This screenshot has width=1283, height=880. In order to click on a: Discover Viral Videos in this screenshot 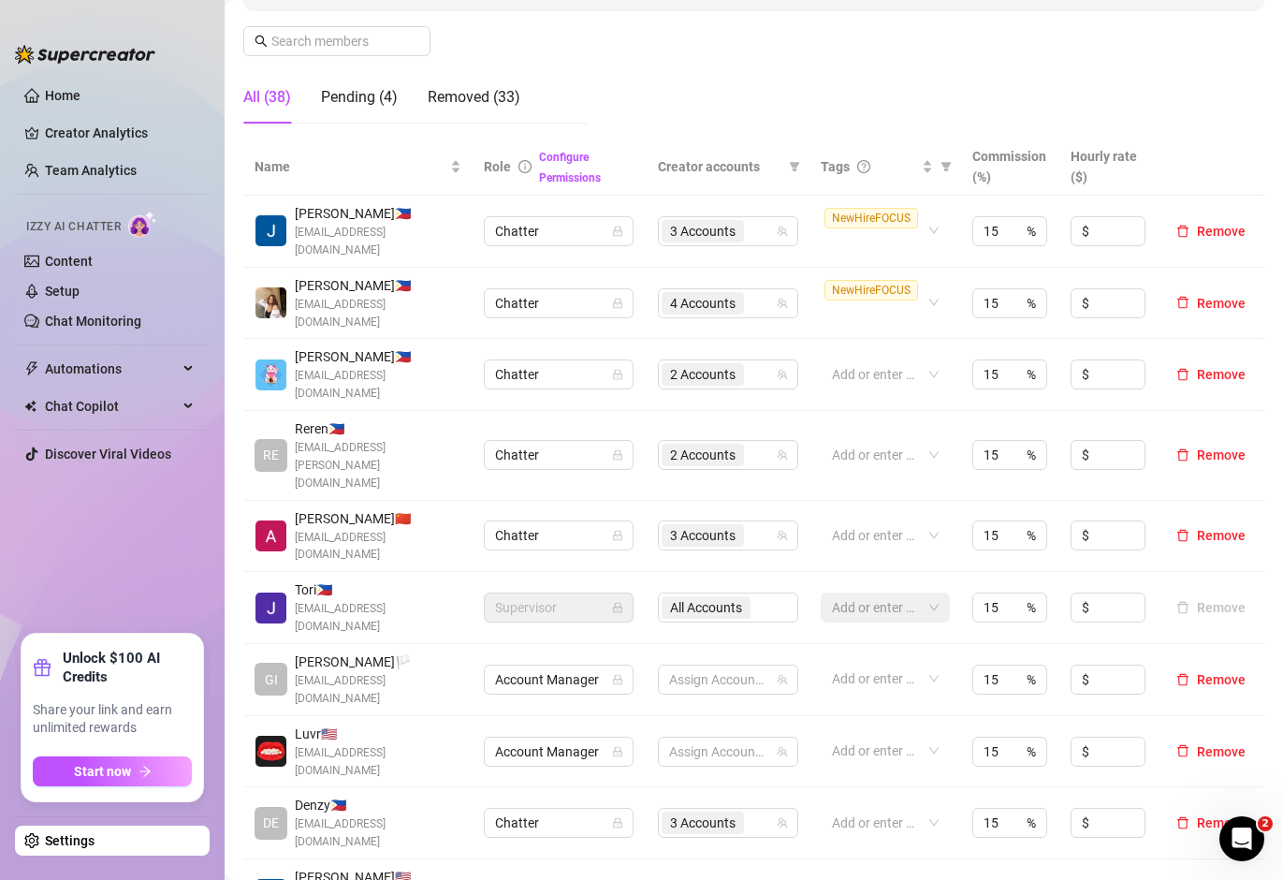, I will do `click(108, 454)`.